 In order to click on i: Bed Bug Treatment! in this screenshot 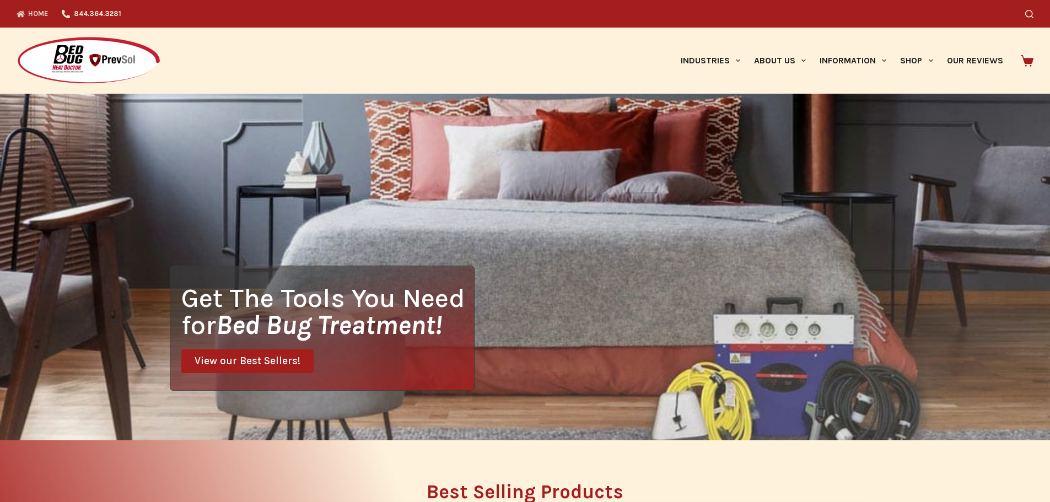, I will do `click(329, 325)`.